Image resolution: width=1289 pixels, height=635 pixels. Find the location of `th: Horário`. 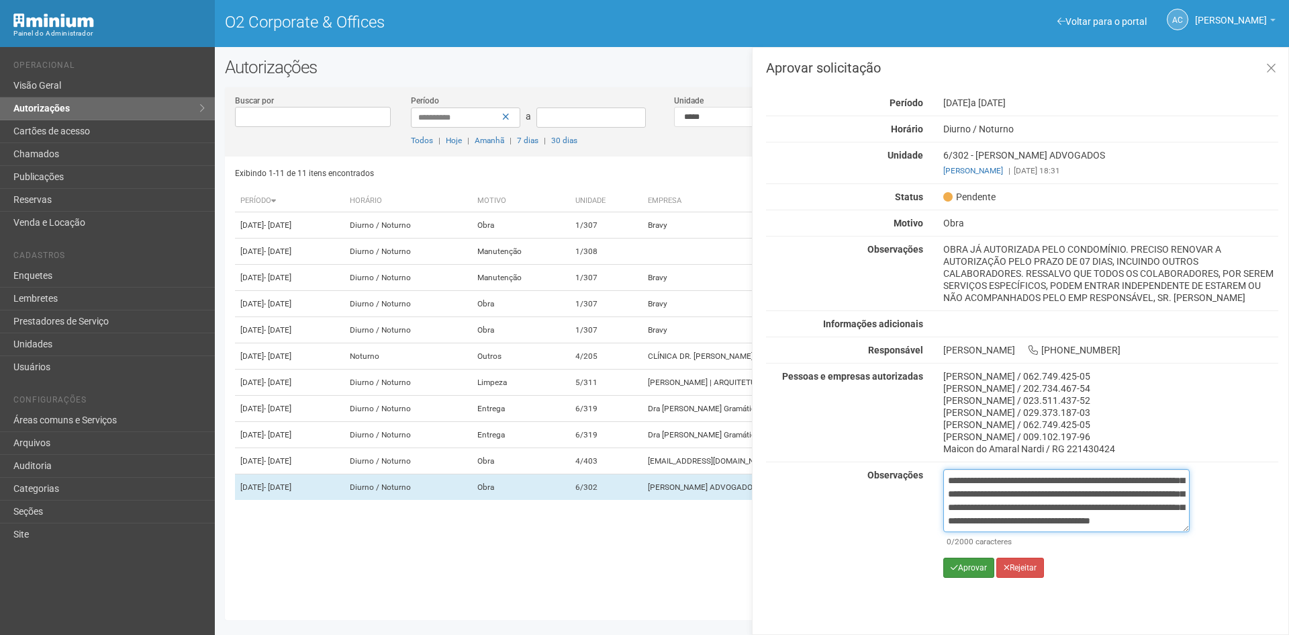

th: Horário is located at coordinates (408, 201).